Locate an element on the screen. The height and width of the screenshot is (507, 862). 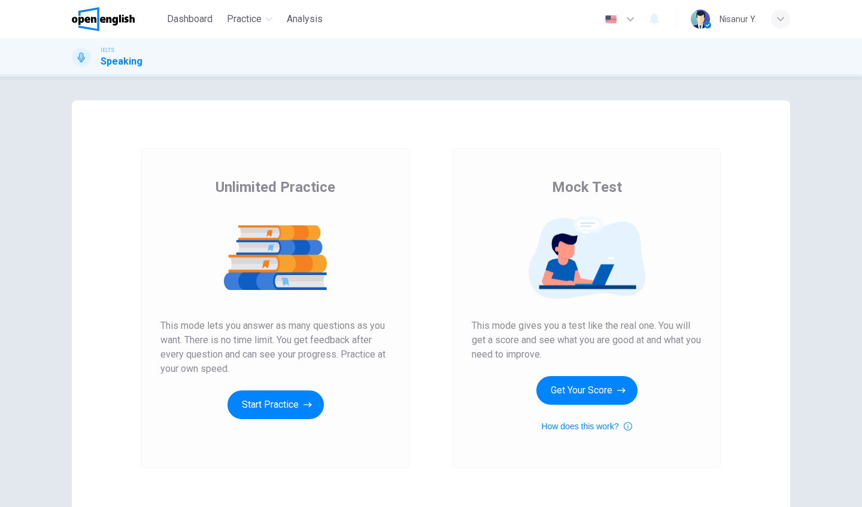
span: Dashboard is located at coordinates (190, 19).